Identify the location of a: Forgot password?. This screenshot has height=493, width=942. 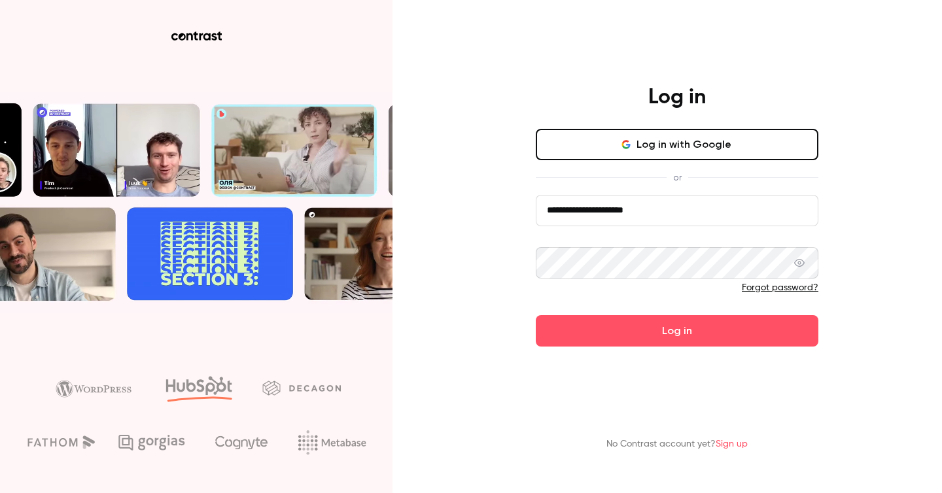
(779, 288).